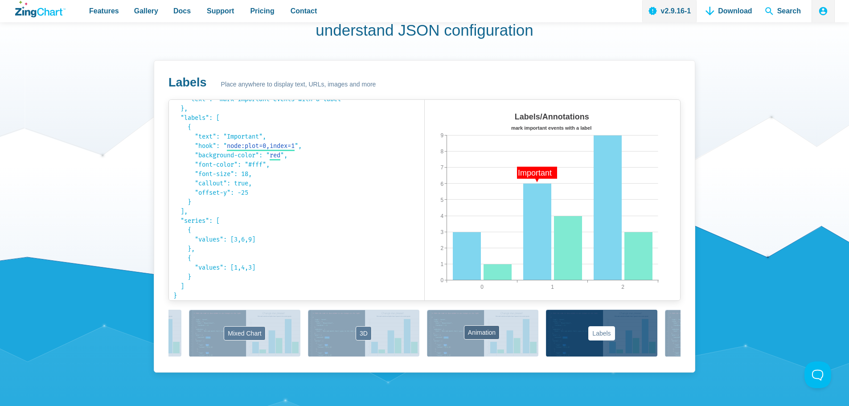 The image size is (849, 406). What do you see at coordinates (261, 146) in the screenshot?
I see `span: node:plot=0,index=1` at bounding box center [261, 146].